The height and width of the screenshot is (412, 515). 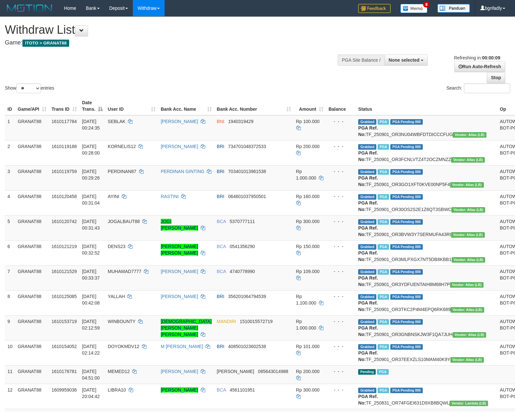 What do you see at coordinates (254, 106) in the screenshot?
I see `th: Bank Acc. Number: activate to sort column ascending` at bounding box center [254, 106].